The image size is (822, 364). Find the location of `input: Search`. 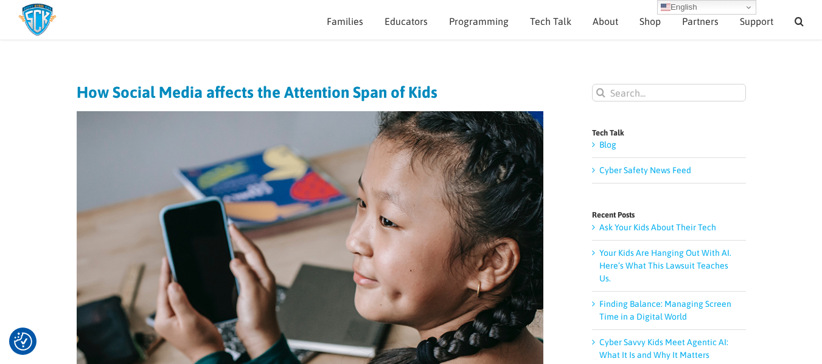

input: Search is located at coordinates (600, 92).